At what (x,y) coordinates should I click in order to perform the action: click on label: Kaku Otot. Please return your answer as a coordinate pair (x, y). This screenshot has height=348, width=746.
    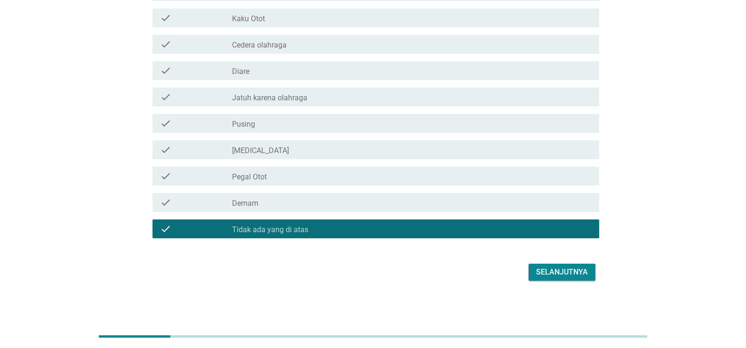
    Looking at the image, I should click on (248, 19).